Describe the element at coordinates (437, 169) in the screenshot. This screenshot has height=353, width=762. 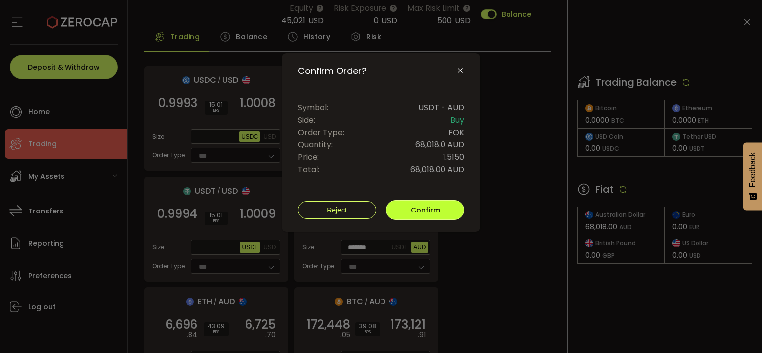
I see `span: 68,018.00 AUD` at that location.